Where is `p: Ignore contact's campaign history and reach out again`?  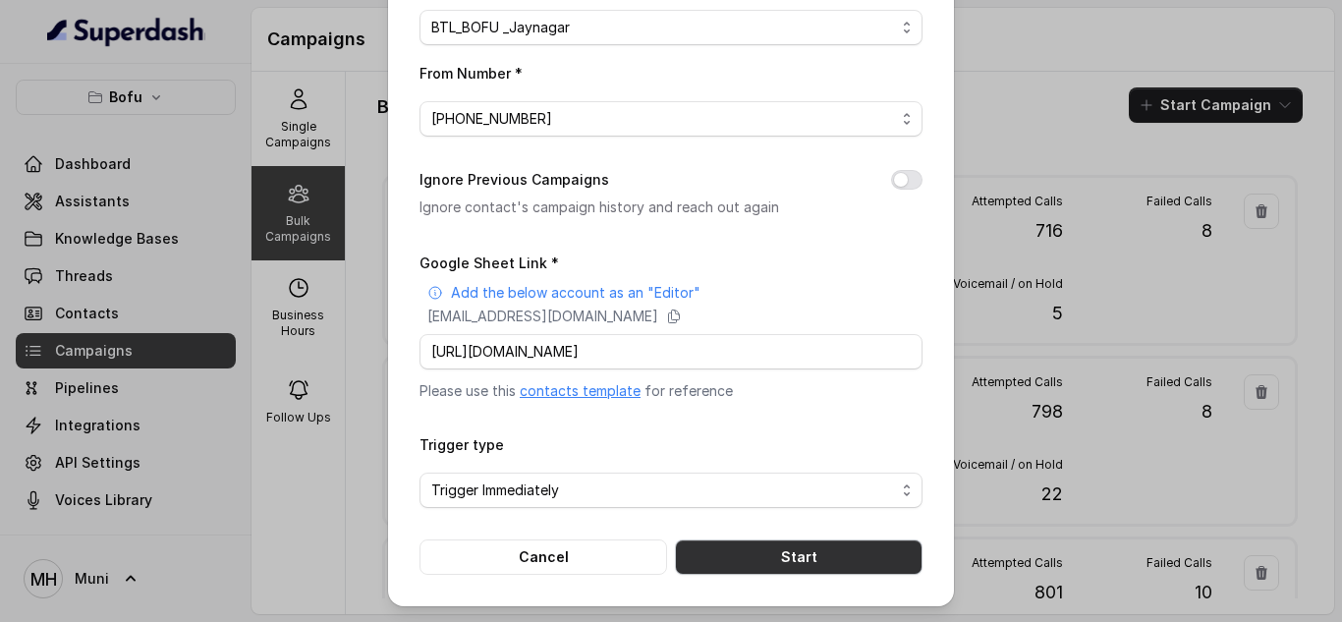 p: Ignore contact's campaign history and reach out again is located at coordinates (639, 207).